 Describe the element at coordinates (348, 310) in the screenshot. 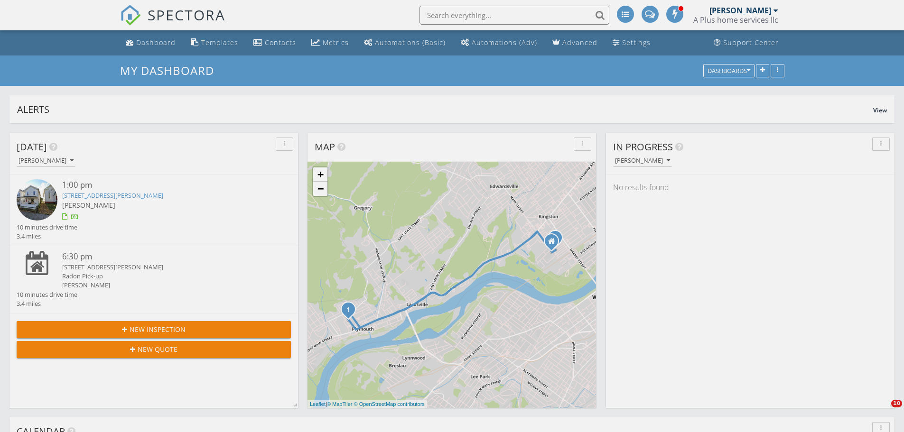

I see `i: 1` at that location.